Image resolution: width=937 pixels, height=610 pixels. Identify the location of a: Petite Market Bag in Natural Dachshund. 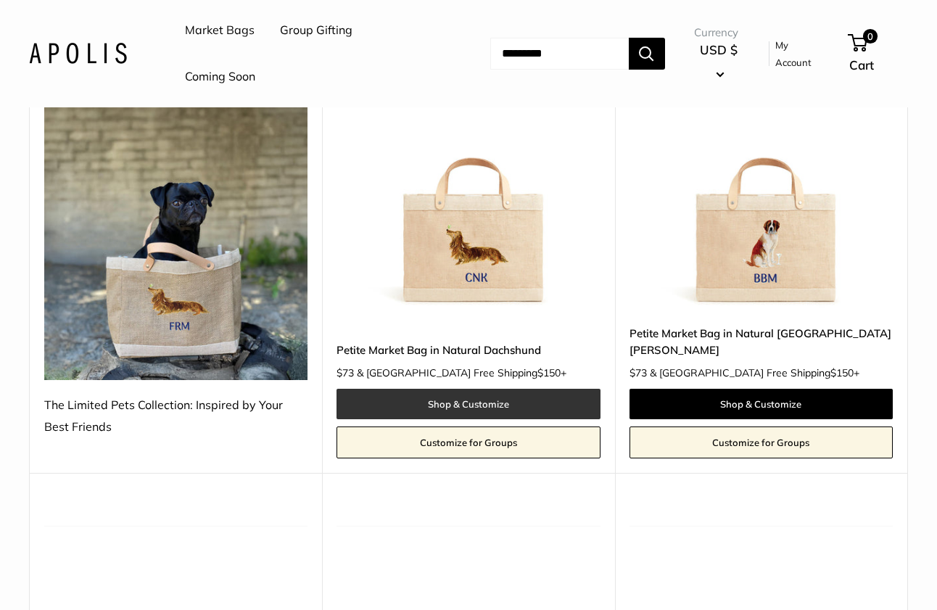
(468, 350).